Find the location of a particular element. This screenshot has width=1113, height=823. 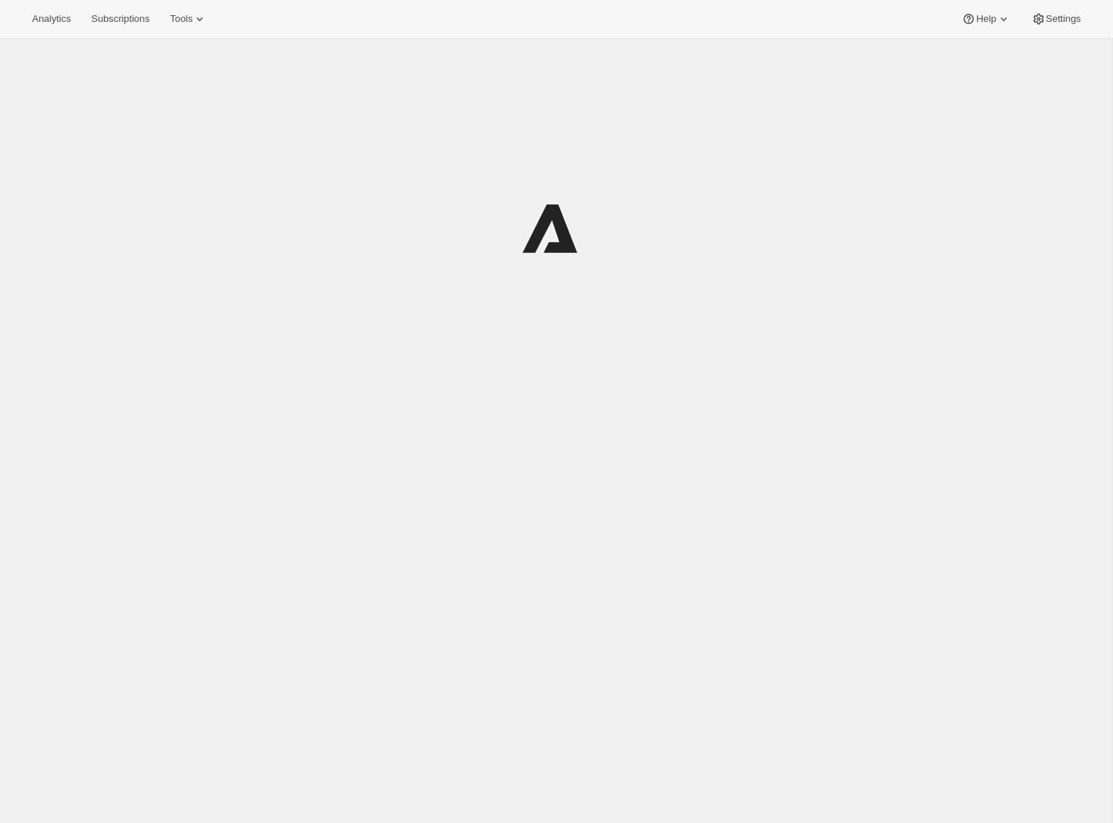

span: Subscriptions is located at coordinates (120, 19).